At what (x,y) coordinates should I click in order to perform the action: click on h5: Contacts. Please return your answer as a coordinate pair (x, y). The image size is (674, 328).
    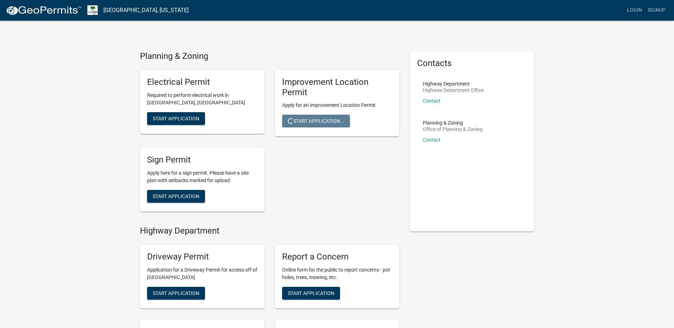
    Looking at the image, I should click on (472, 63).